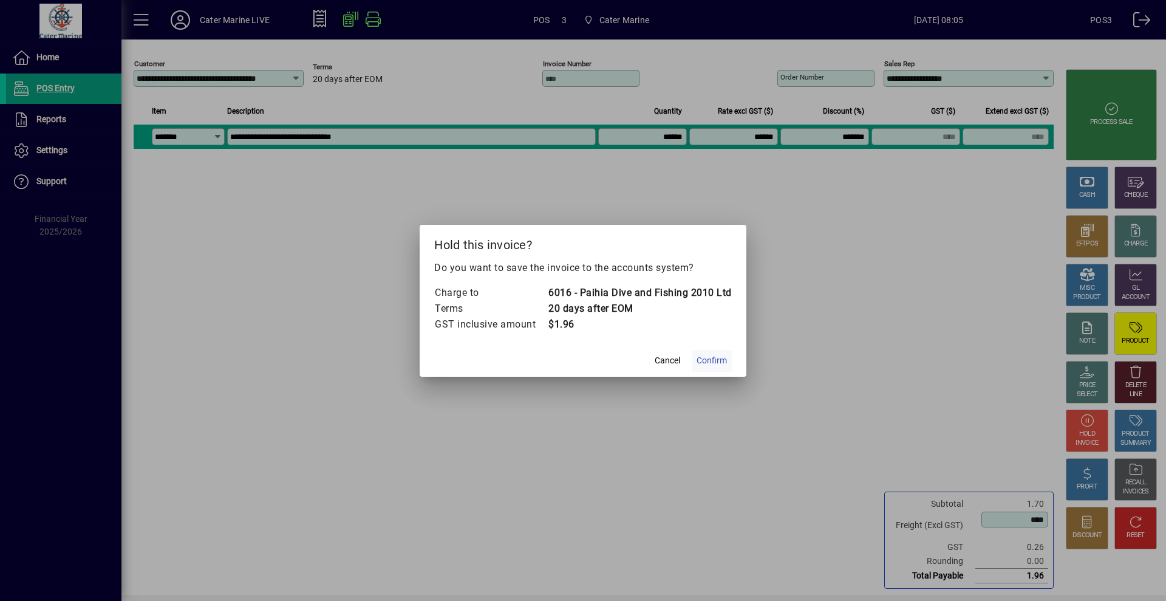 Image resolution: width=1166 pixels, height=601 pixels. What do you see at coordinates (583, 268) in the screenshot?
I see `p: Do you want to save the invoice to the accounts system?` at bounding box center [583, 268].